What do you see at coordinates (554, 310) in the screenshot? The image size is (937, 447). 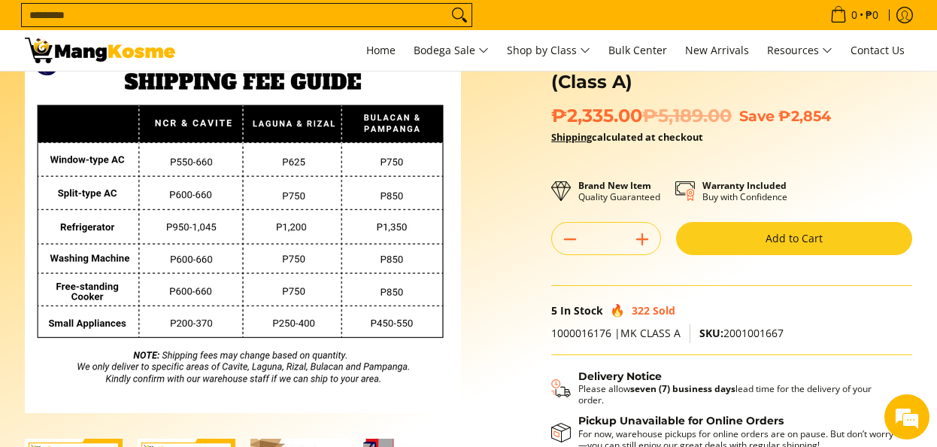 I see `span: 5` at bounding box center [554, 310].